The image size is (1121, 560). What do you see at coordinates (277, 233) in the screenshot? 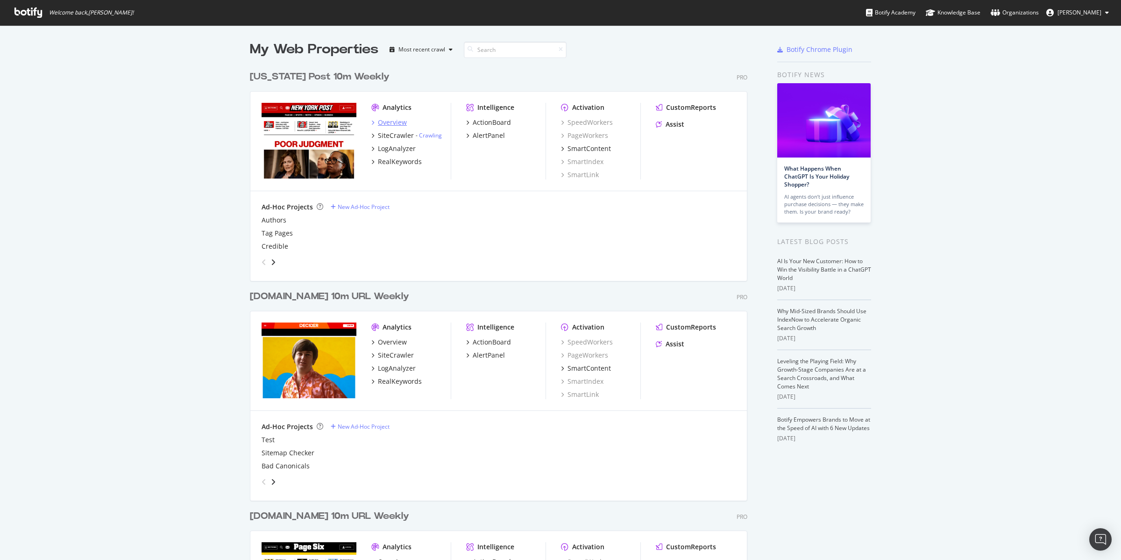
I see `a: Tag Pages` at bounding box center [277, 233].